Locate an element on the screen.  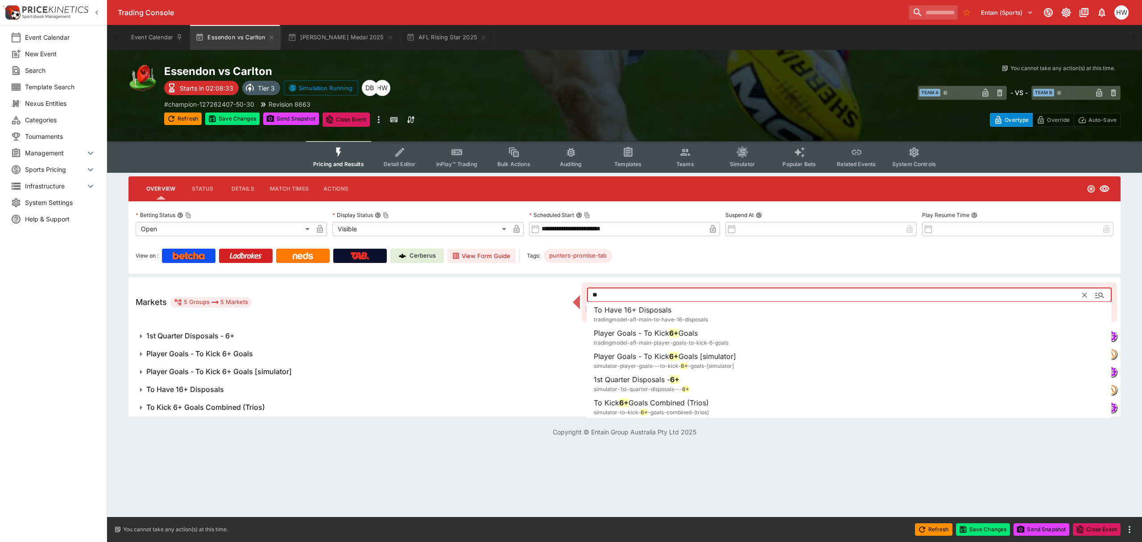
svg: Visible is located at coordinates (1105, 189).